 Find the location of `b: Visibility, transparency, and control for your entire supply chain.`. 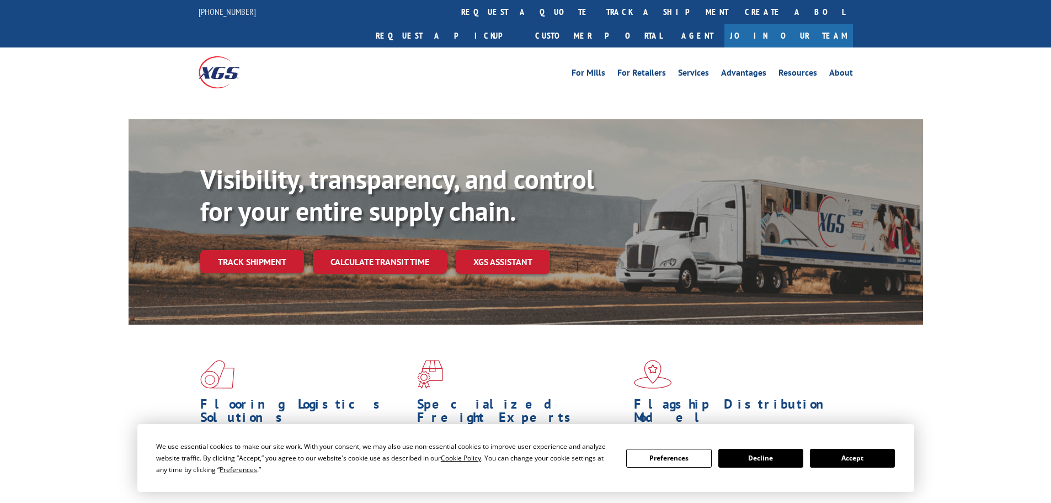

b: Visibility, transparency, and control for your entire supply chain. is located at coordinates (397, 195).